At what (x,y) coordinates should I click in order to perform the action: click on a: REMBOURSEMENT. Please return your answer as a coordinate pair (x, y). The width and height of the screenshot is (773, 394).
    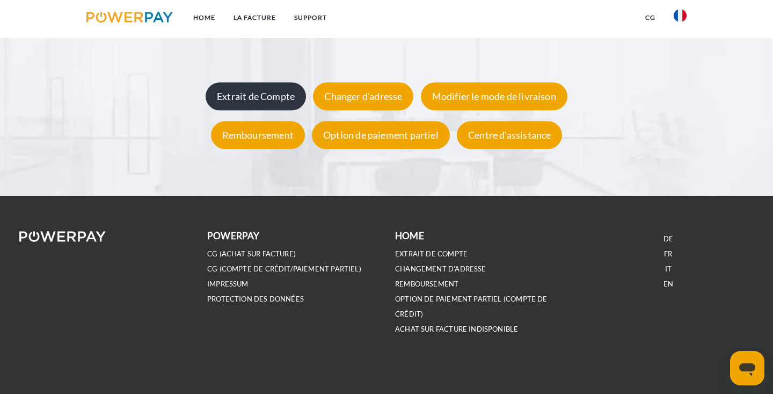
    Looking at the image, I should click on (427, 283).